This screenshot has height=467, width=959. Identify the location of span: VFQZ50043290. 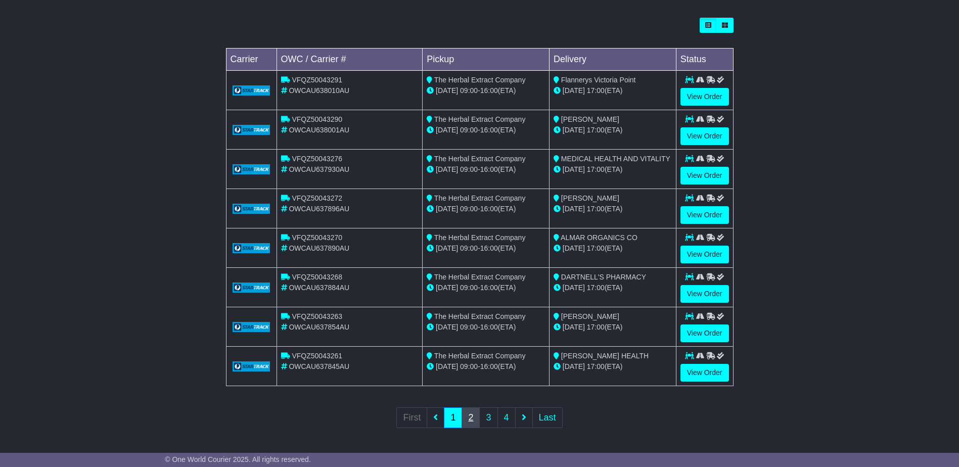
(317, 119).